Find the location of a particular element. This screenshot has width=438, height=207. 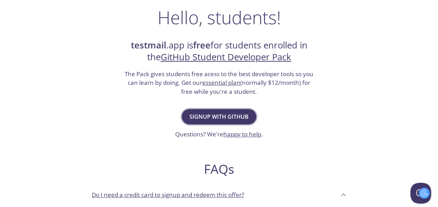

h3: The Pack gives students free acess to the best developer tools so you can learn by doing. Get our... is located at coordinates (219, 83).